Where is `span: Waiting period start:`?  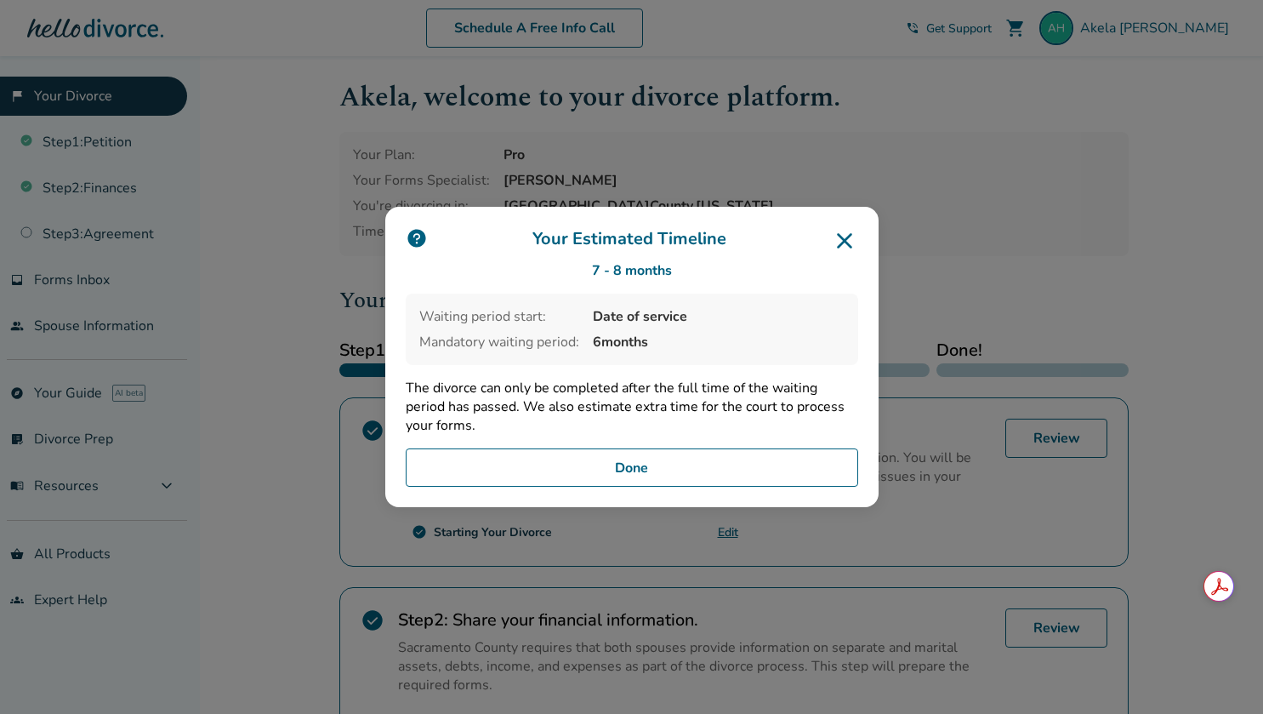
span: Waiting period start: is located at coordinates (499, 316).